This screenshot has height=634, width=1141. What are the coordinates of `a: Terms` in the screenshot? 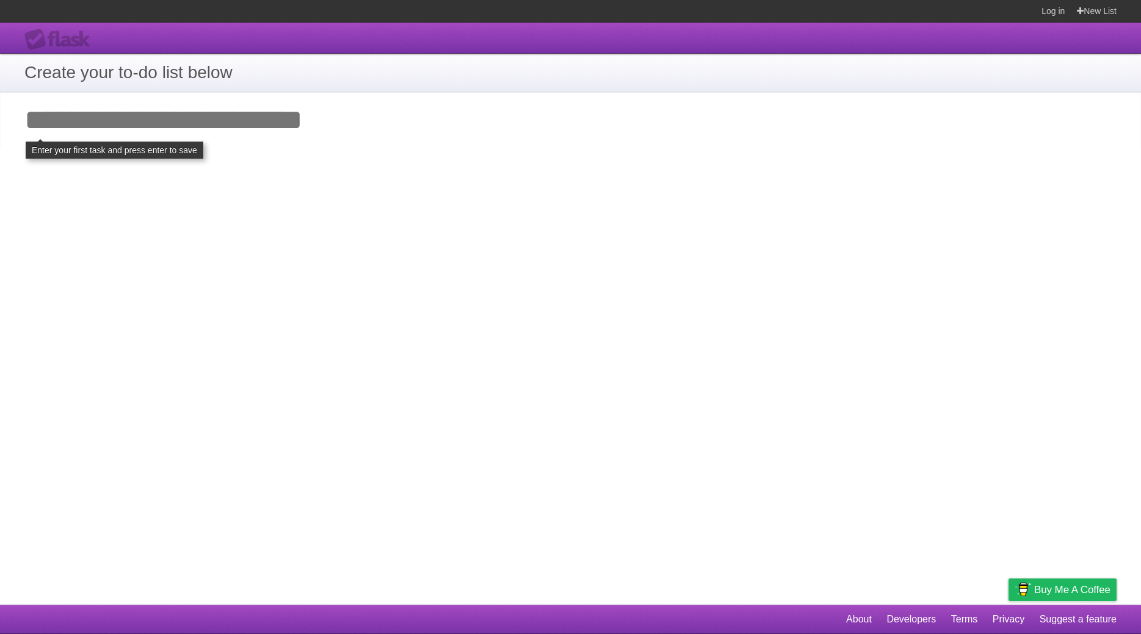 It's located at (964, 619).